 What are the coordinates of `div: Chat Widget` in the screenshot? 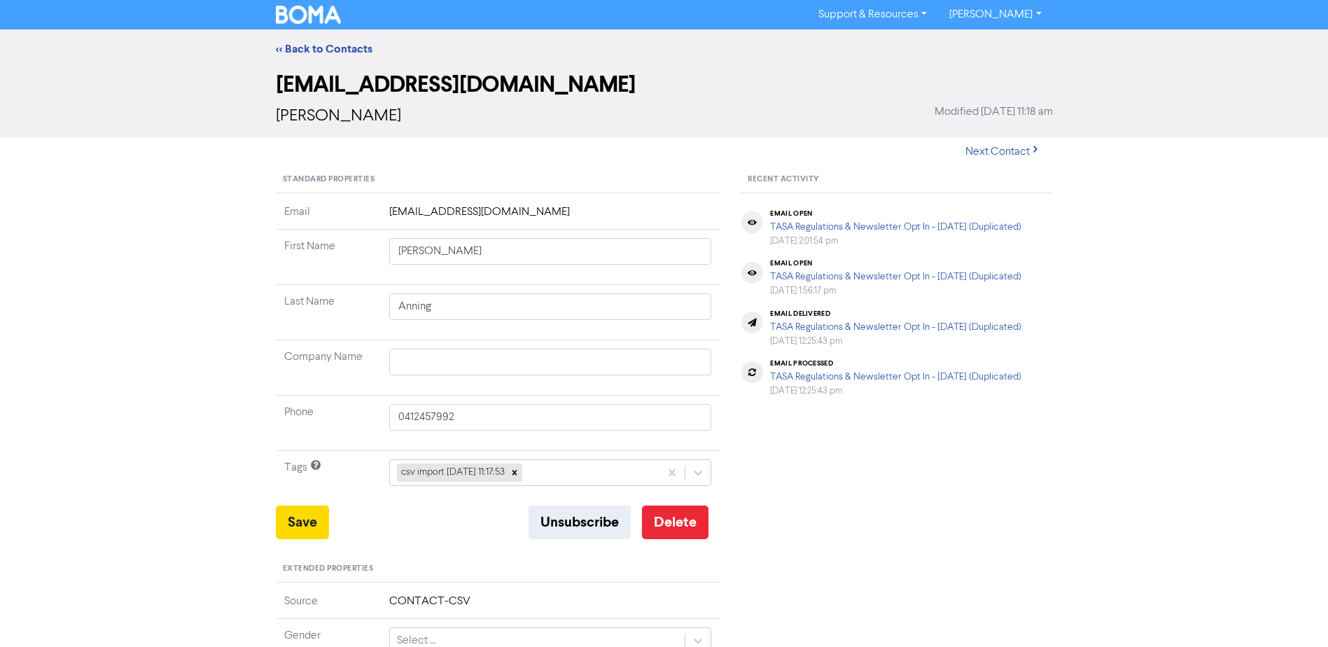 It's located at (1293, 613).